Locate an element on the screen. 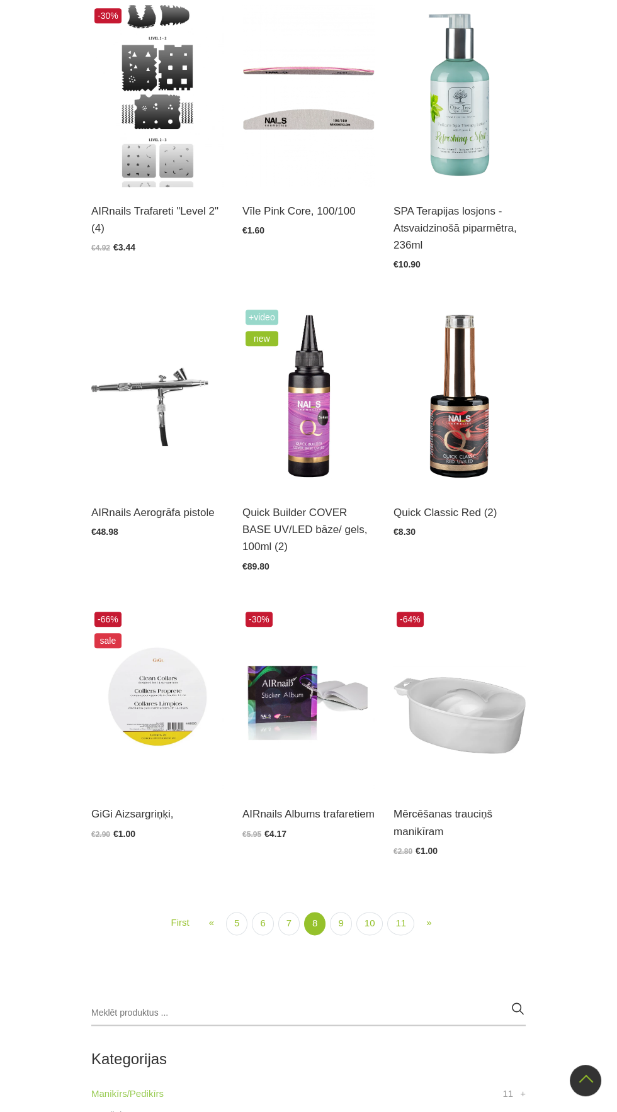  a: 7 is located at coordinates (289, 923).